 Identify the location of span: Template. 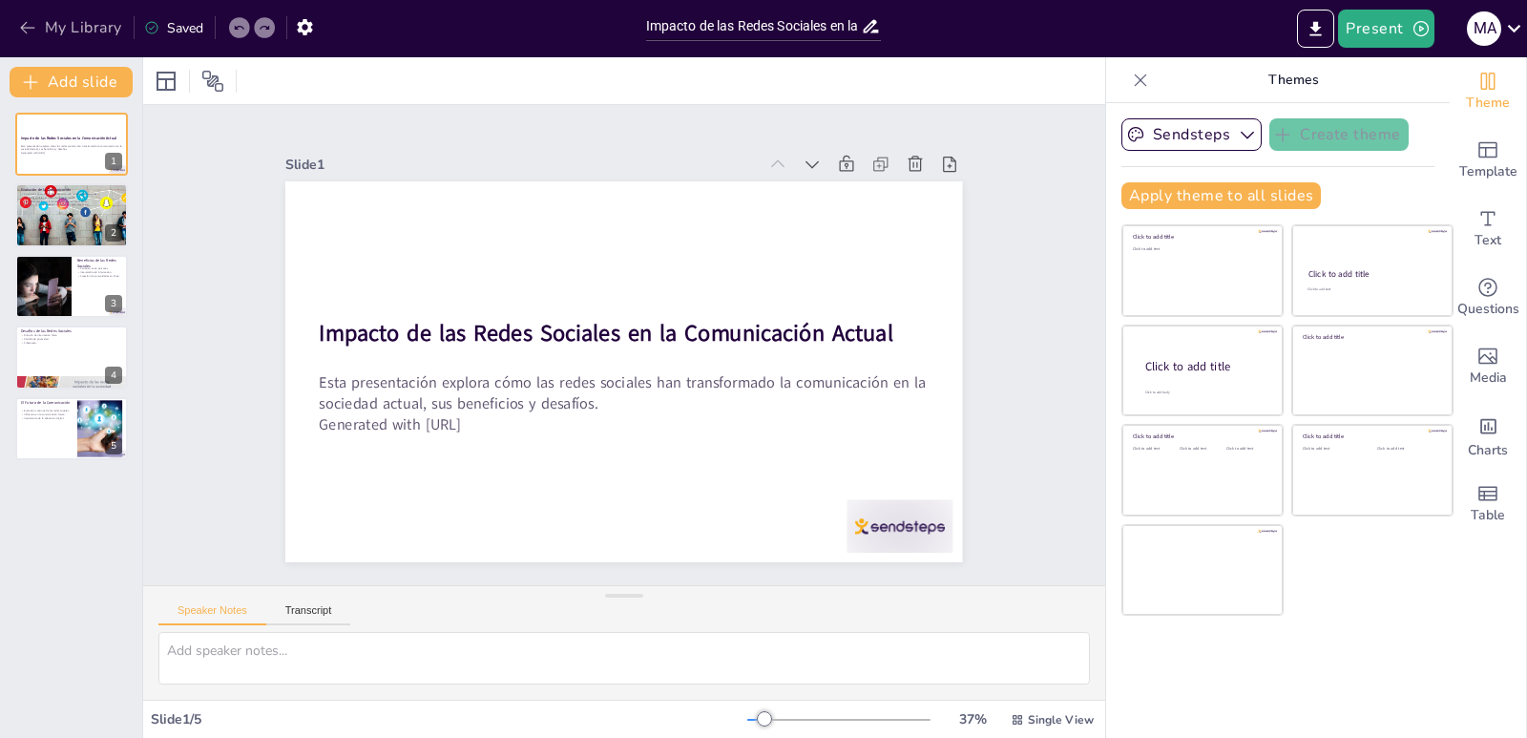
(1488, 172).